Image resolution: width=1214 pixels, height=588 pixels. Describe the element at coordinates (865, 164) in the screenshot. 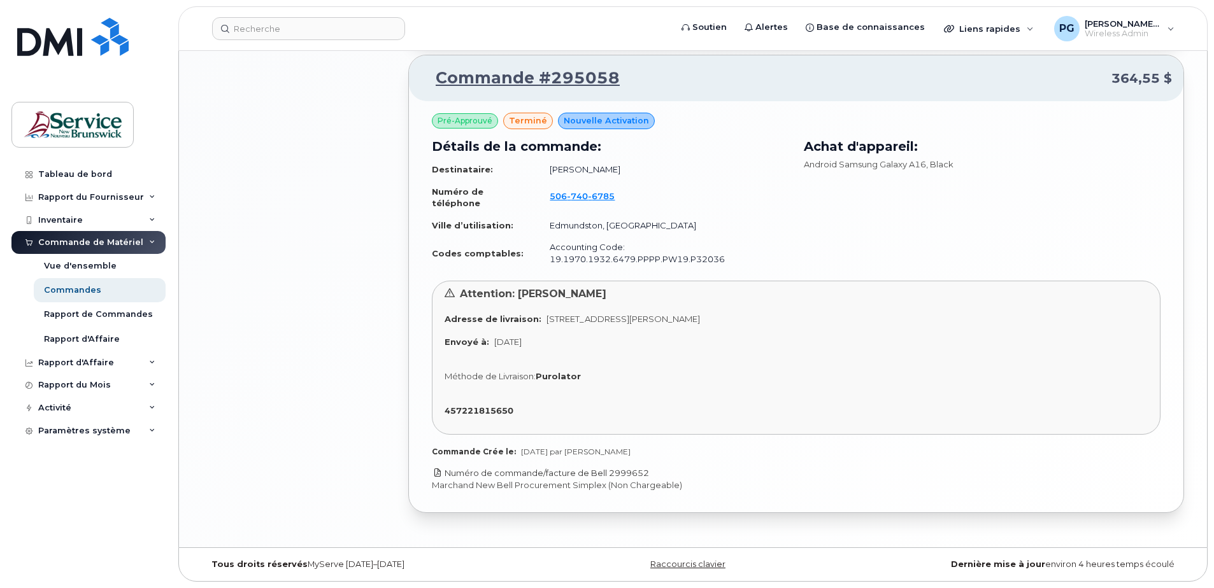

I see `span: Android Samsung Galaxy A16` at that location.